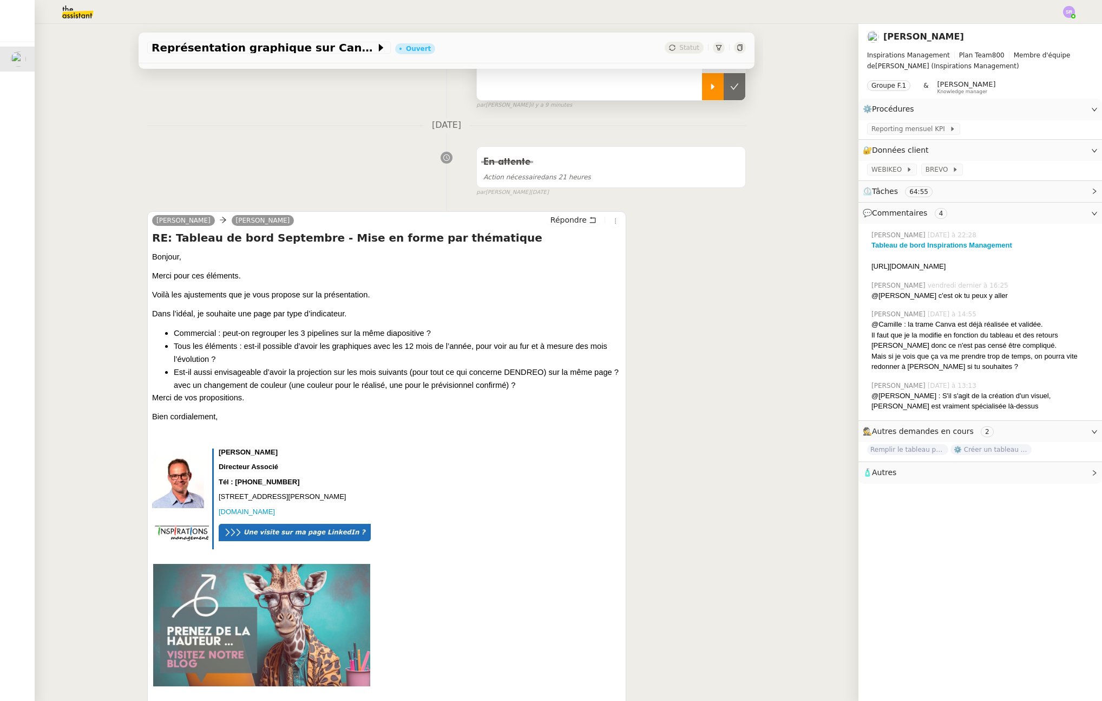 This screenshot has height=701, width=1102. I want to click on img: image001.jpg, so click(178, 482).